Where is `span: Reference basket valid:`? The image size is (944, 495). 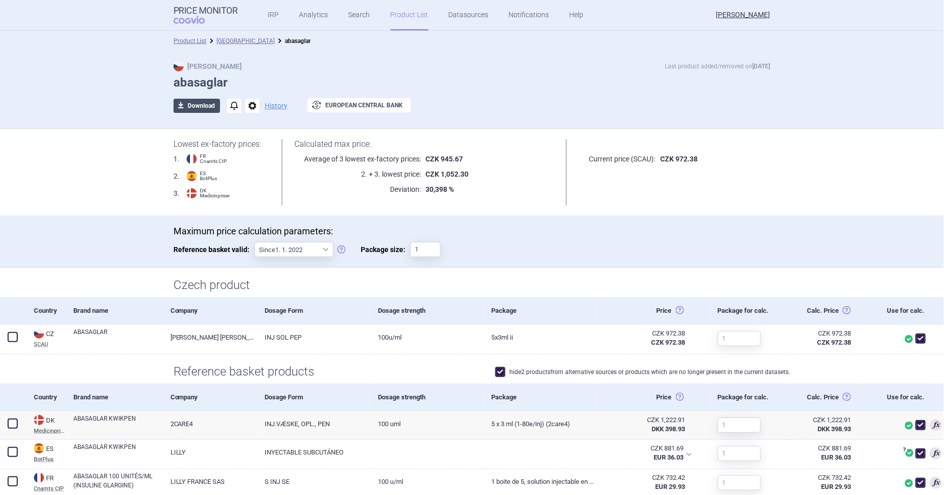
span: Reference basket valid: is located at coordinates (214, 250).